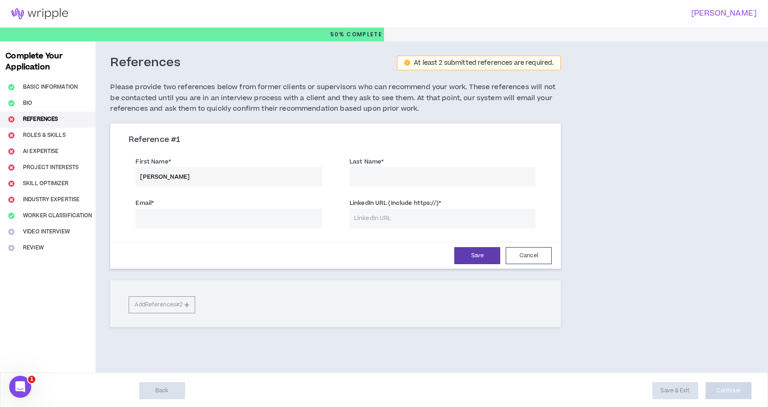 This screenshot has width=768, height=407. What do you see at coordinates (477, 255) in the screenshot?
I see `button: Save` at bounding box center [477, 255].